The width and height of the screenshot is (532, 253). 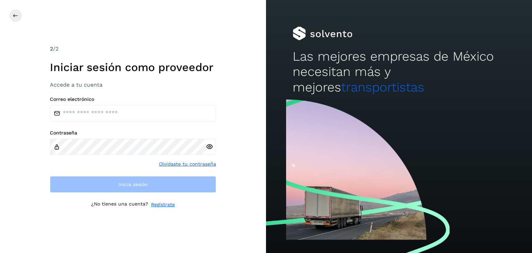 What do you see at coordinates (133, 184) in the screenshot?
I see `button: Inicia sesión` at bounding box center [133, 184].